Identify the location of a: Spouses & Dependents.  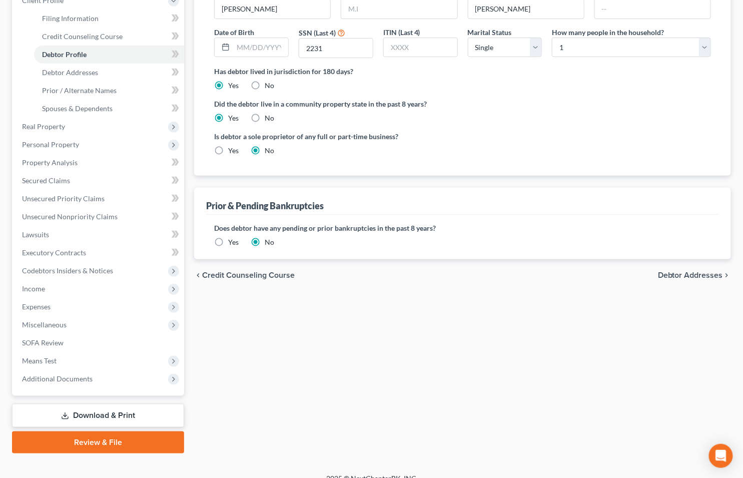
(109, 109).